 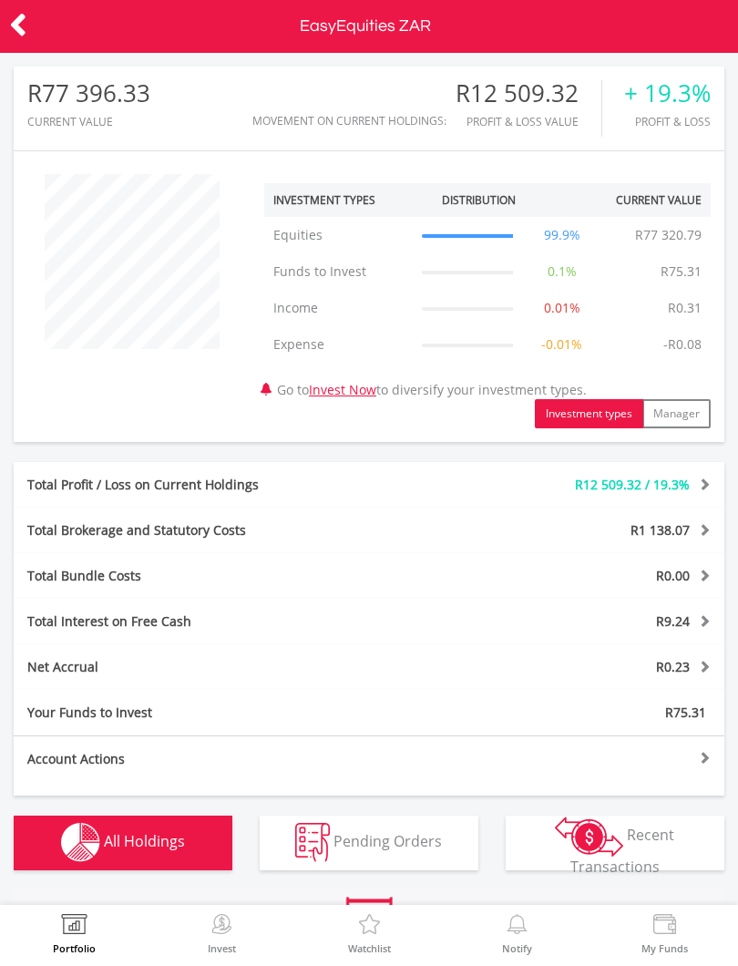 What do you see at coordinates (615, 843) in the screenshot?
I see `button: Recent Transactions` at bounding box center [615, 843].